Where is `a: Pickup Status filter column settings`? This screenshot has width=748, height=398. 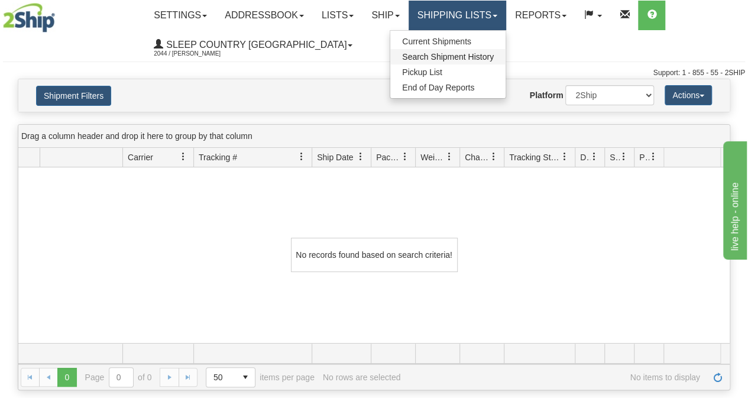 a: Pickup Status filter column settings is located at coordinates (653, 157).